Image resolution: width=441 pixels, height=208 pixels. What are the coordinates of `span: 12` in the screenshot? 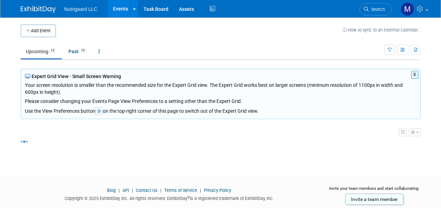 It's located at (53, 51).